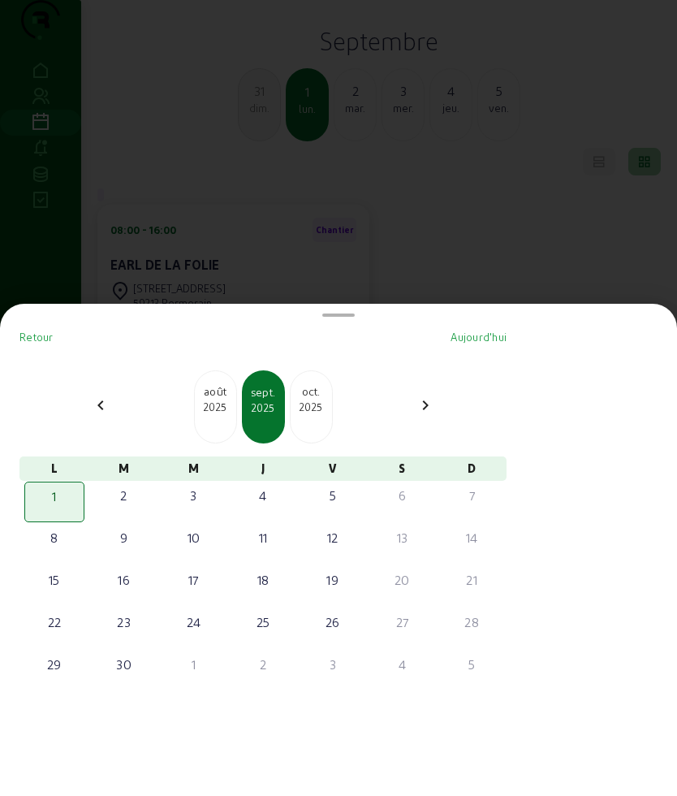 The width and height of the screenshot is (677, 796). What do you see at coordinates (124, 537) in the screenshot?
I see `div: 9` at bounding box center [124, 537].